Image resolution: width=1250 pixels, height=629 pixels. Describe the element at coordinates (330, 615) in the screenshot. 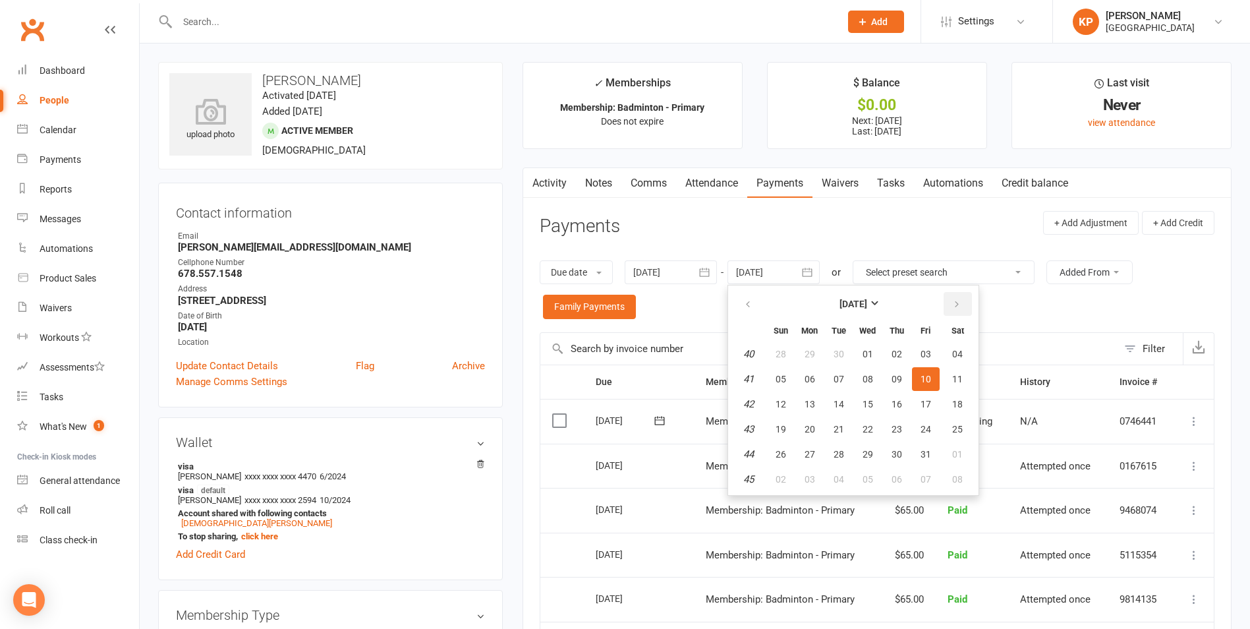

I see `h3: Membership Type` at that location.